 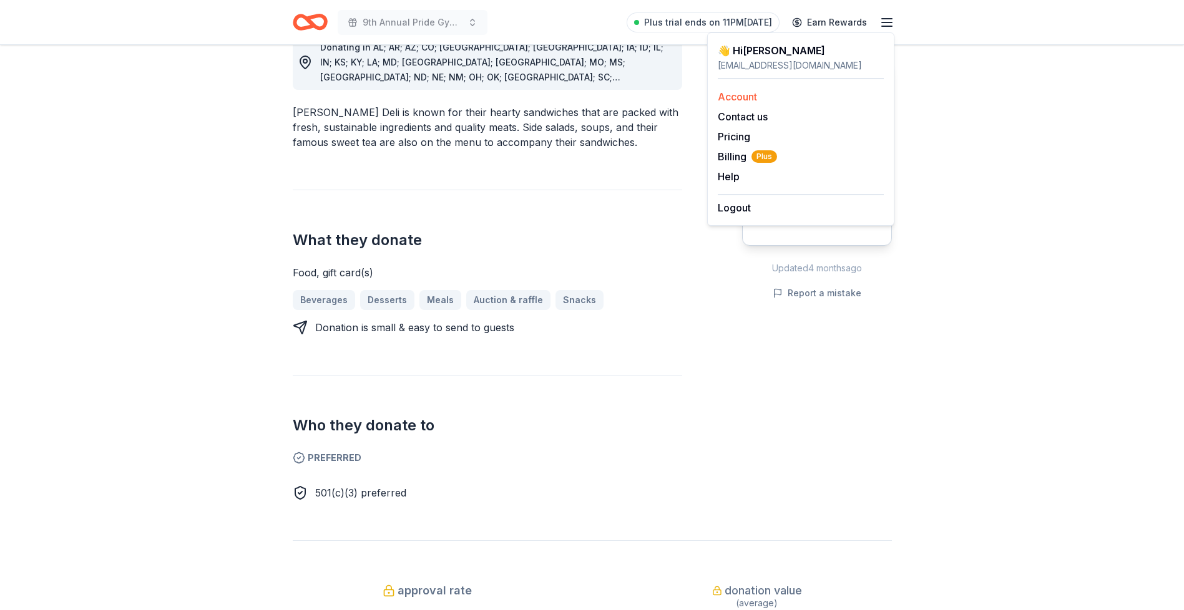 What do you see at coordinates (361, 493) in the screenshot?
I see `span: 501(c)(3) preferred` at bounding box center [361, 493].